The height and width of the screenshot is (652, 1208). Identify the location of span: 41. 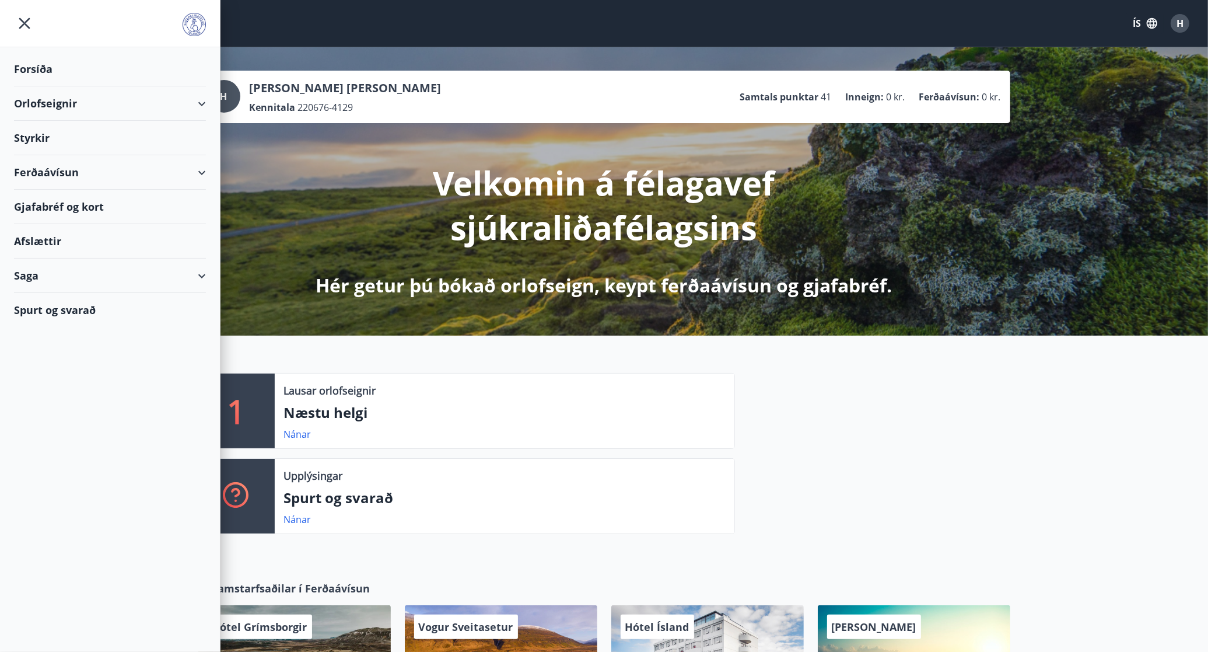
(827, 97).